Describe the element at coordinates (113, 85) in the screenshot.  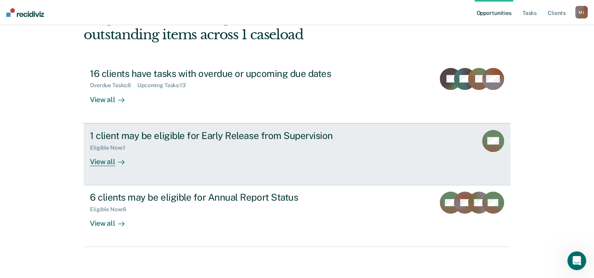
I see `div: Overdue Tasks : 6` at that location.